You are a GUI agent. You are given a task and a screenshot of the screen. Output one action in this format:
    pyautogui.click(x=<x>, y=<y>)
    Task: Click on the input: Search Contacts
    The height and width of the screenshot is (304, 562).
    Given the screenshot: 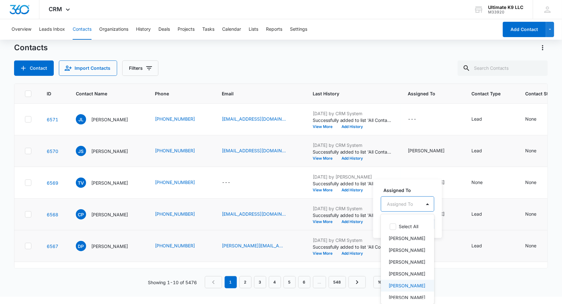 What is the action you would take?
    pyautogui.click(x=503, y=68)
    